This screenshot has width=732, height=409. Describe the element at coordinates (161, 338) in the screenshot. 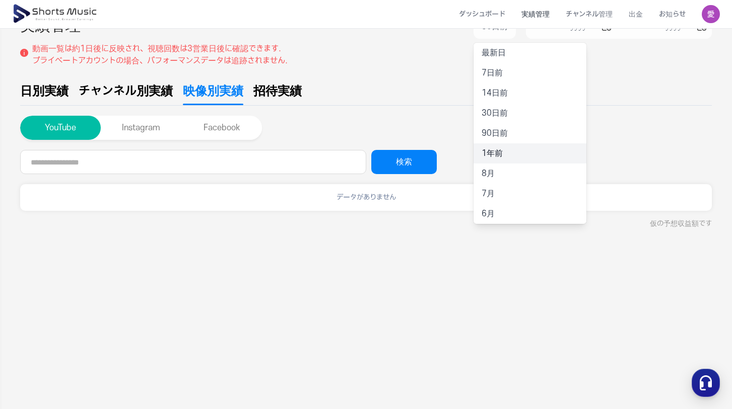

I see `span: Settings` at that location.